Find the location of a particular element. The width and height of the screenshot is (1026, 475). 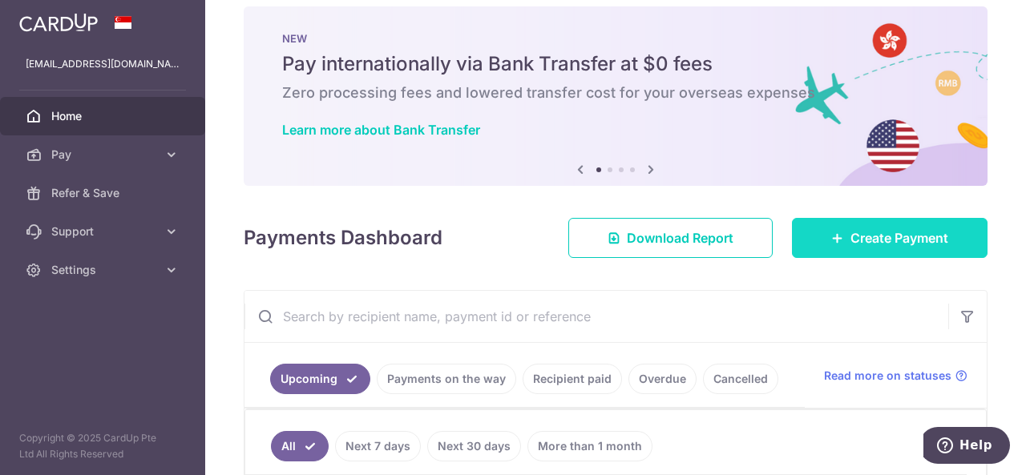

img: CardUp is located at coordinates (59, 22).